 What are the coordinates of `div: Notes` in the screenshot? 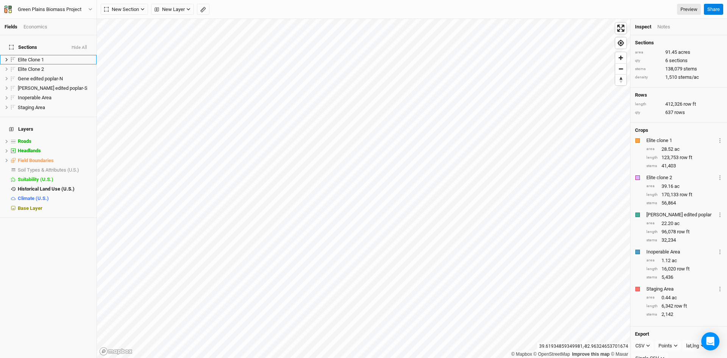 It's located at (663, 27).